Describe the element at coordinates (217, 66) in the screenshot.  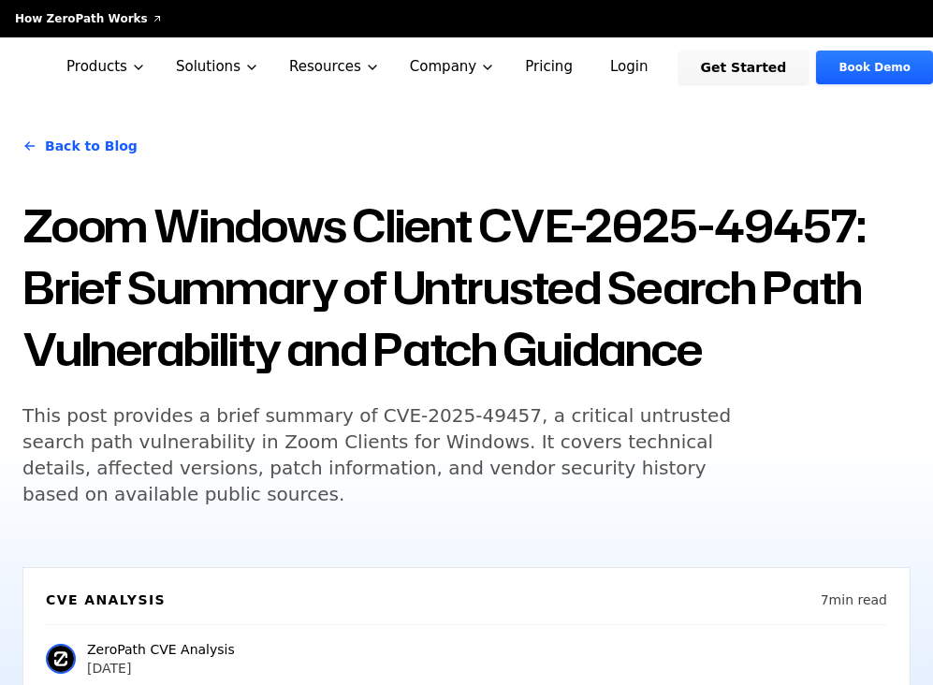
I see `button: Solutions` at that location.